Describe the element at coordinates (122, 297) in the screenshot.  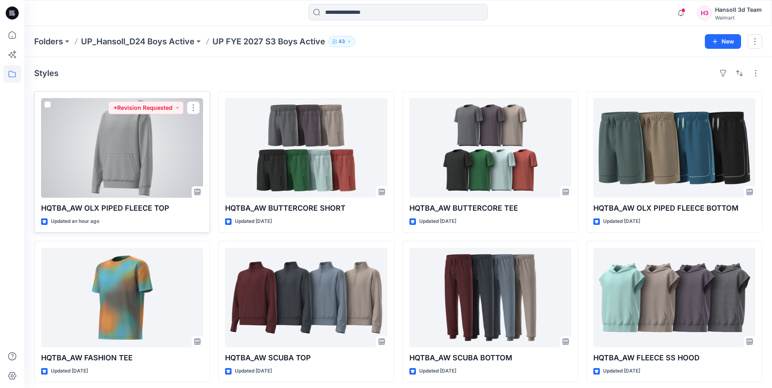
I see `a: HQTBA_AW FASHION TEE` at that location.